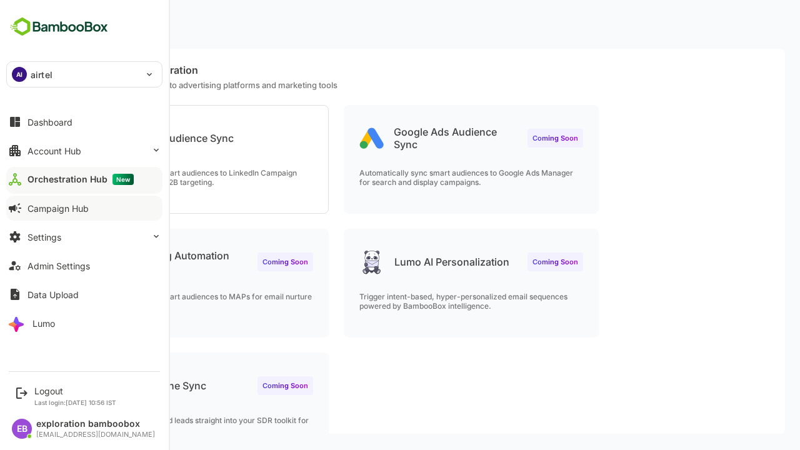  Describe the element at coordinates (41, 74) in the screenshot. I see `p: airtel` at that location.